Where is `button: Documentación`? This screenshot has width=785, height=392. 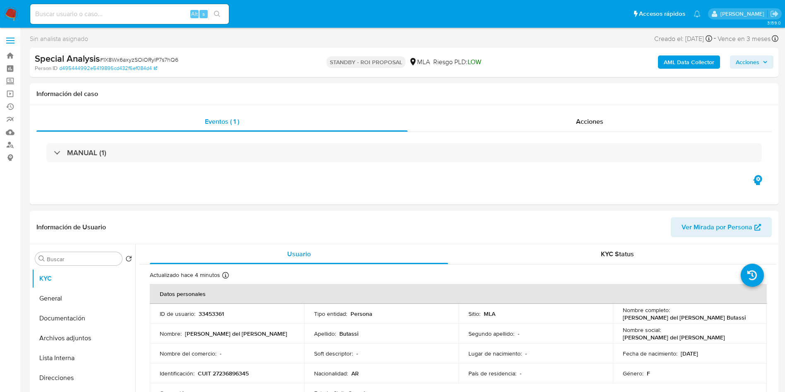 button: Documentación is located at coordinates (84, 318).